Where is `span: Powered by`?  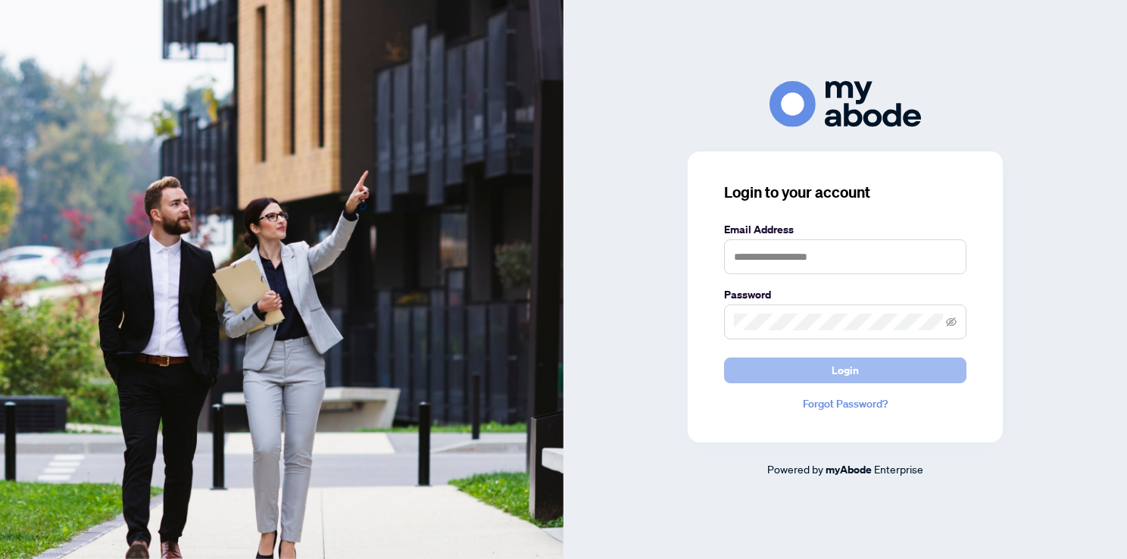
span: Powered by is located at coordinates (795, 469).